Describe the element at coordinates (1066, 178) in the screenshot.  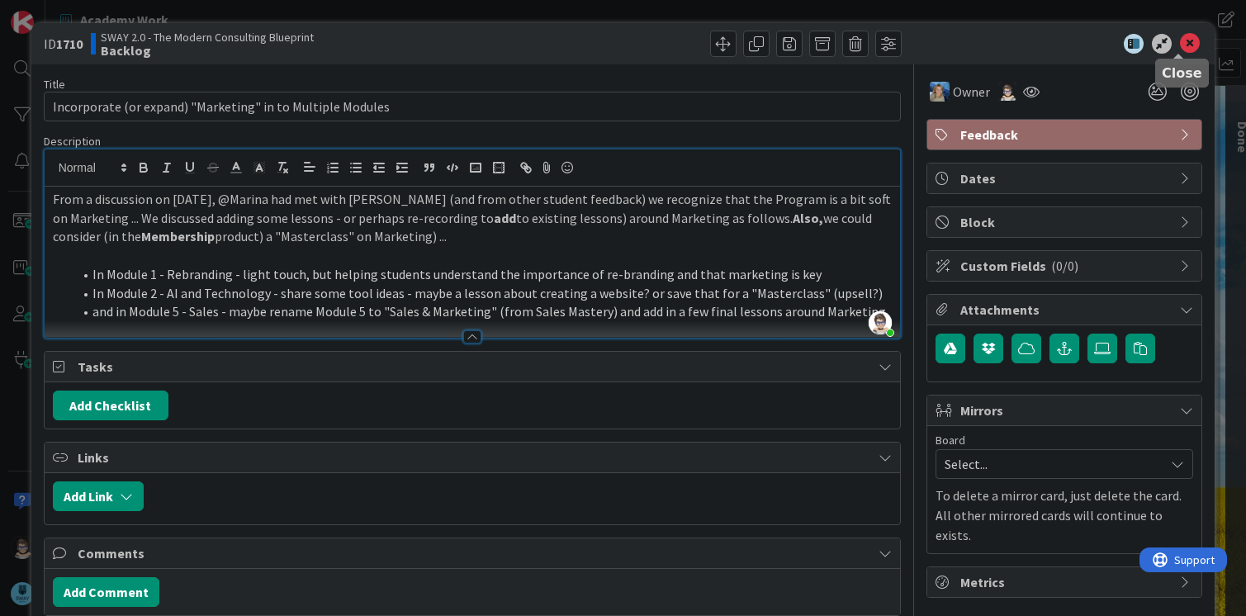
I see `span: Dates` at that location.